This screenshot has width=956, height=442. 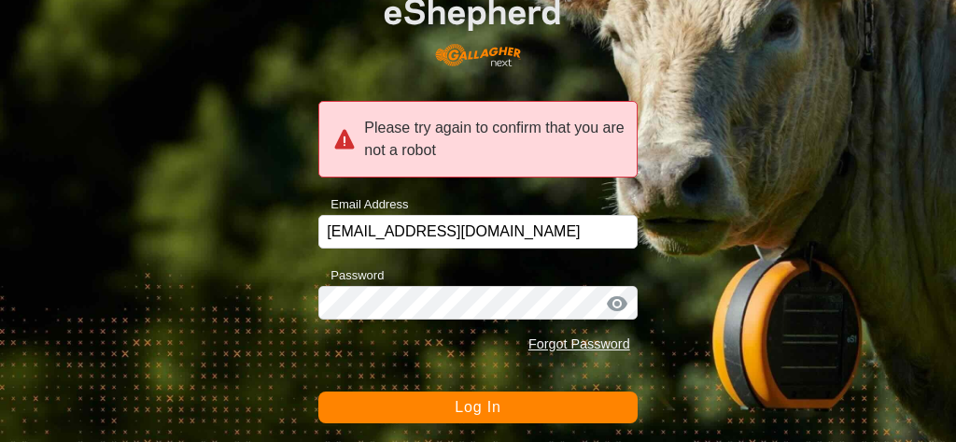 I want to click on button: Log In, so click(x=477, y=407).